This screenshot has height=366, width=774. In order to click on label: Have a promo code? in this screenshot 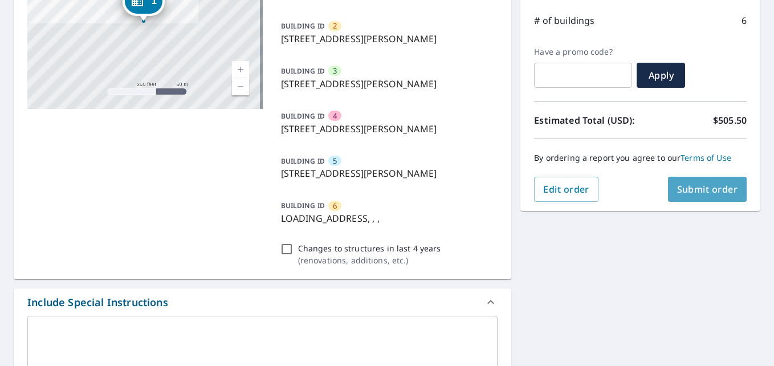, I will do `click(583, 52)`.